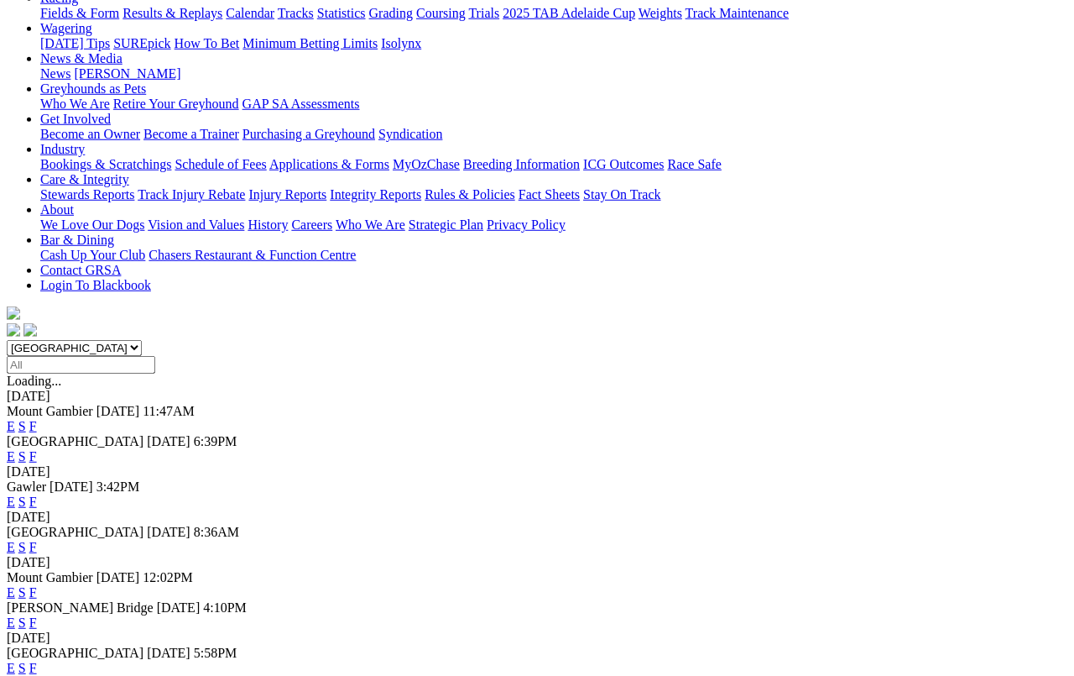 Image resolution: width=1074 pixels, height=676 pixels. Describe the element at coordinates (55, 73) in the screenshot. I see `a: News` at that location.